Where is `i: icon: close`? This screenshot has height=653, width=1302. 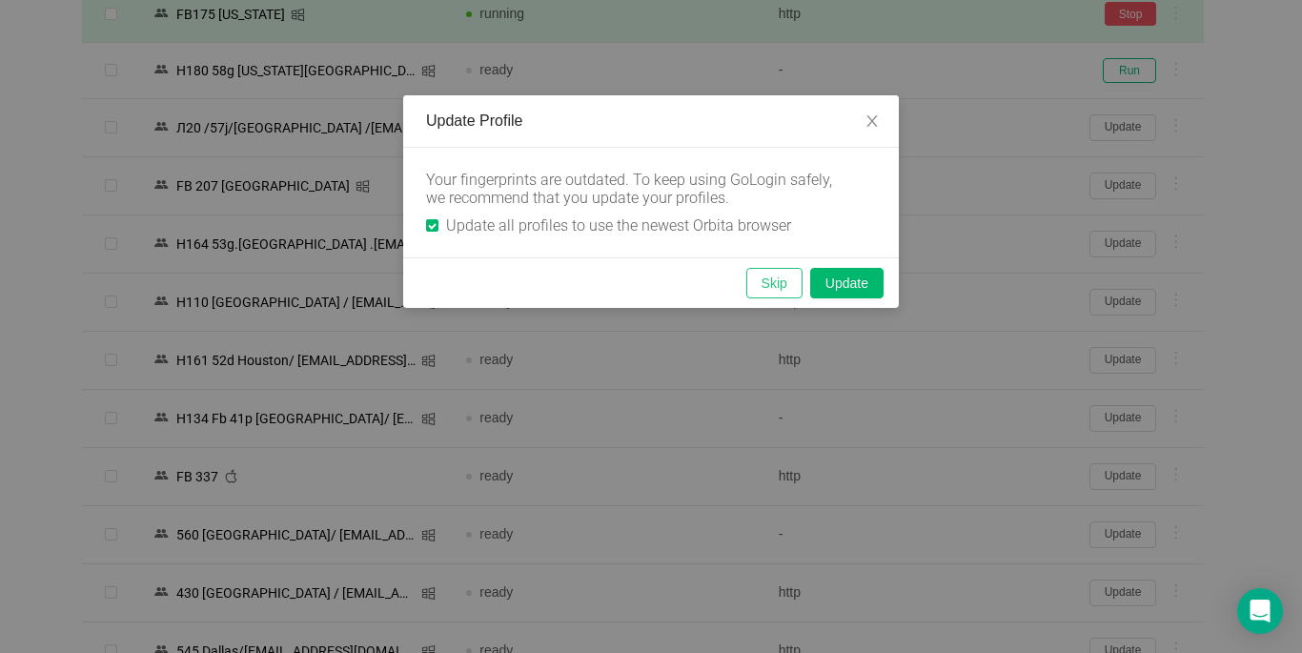
i: icon: close is located at coordinates (872, 121).